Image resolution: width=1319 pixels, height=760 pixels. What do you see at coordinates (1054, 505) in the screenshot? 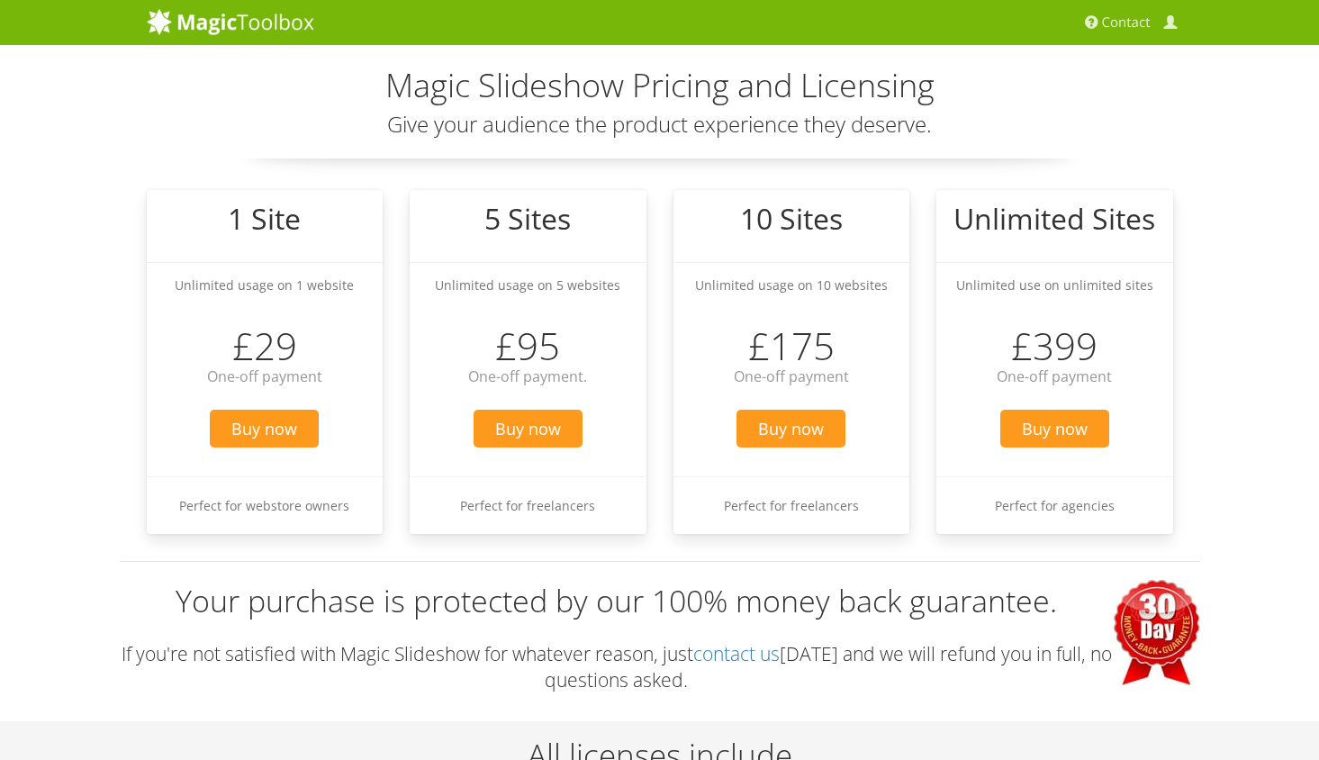
I see `li: Perfect for agencies` at bounding box center [1054, 505].